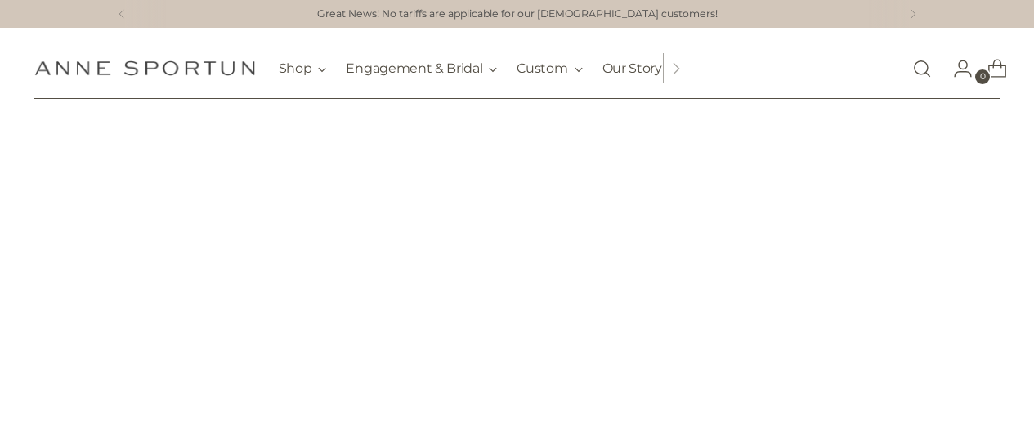 The width and height of the screenshot is (1034, 438). Describe the element at coordinates (302, 69) in the screenshot. I see `button: Shop` at that location.